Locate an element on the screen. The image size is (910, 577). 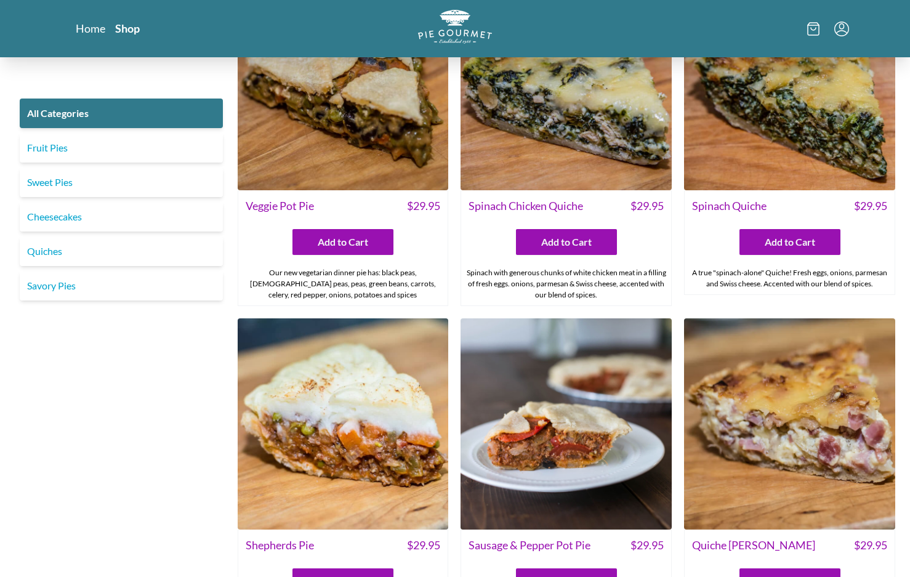
a: Logo is located at coordinates (455, 28).